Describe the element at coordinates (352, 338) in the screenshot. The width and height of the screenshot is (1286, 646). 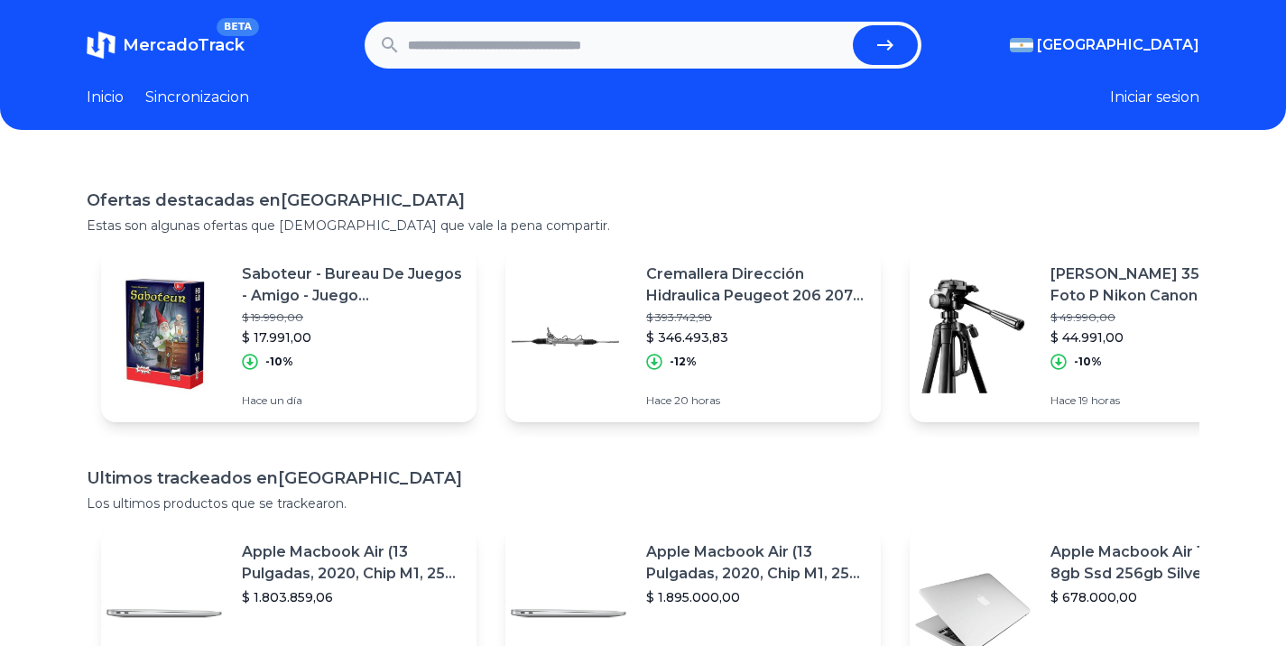
I see `p: $ 17.991,00` at that location.